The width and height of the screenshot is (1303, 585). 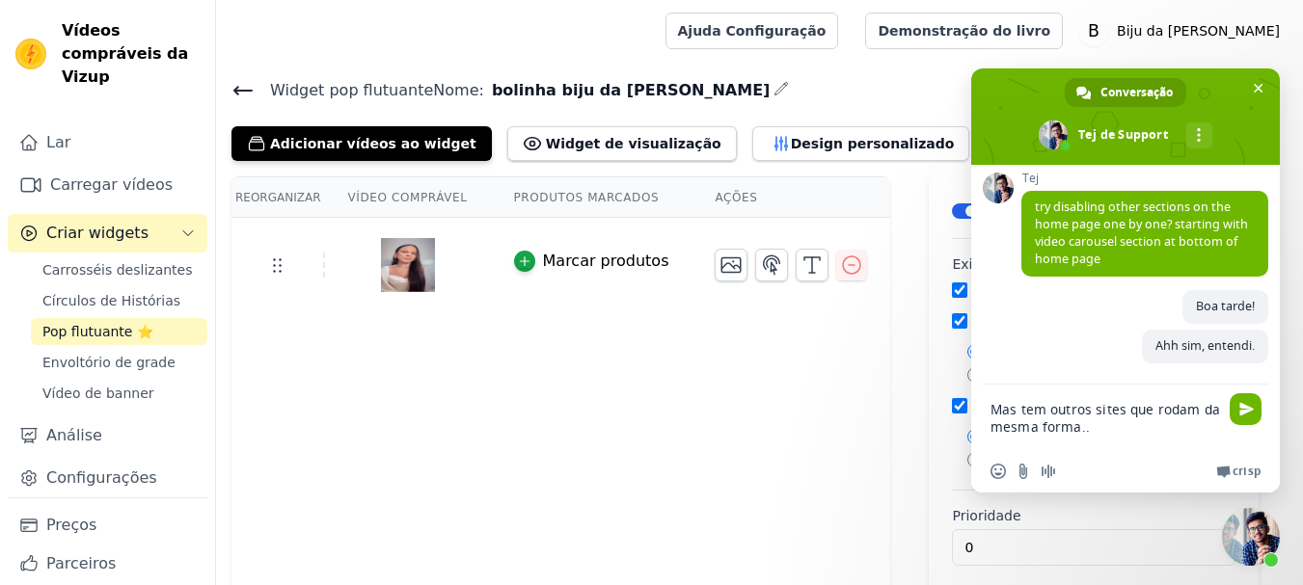 What do you see at coordinates (81, 563) in the screenshot?
I see `font: Parceiros` at bounding box center [81, 563].